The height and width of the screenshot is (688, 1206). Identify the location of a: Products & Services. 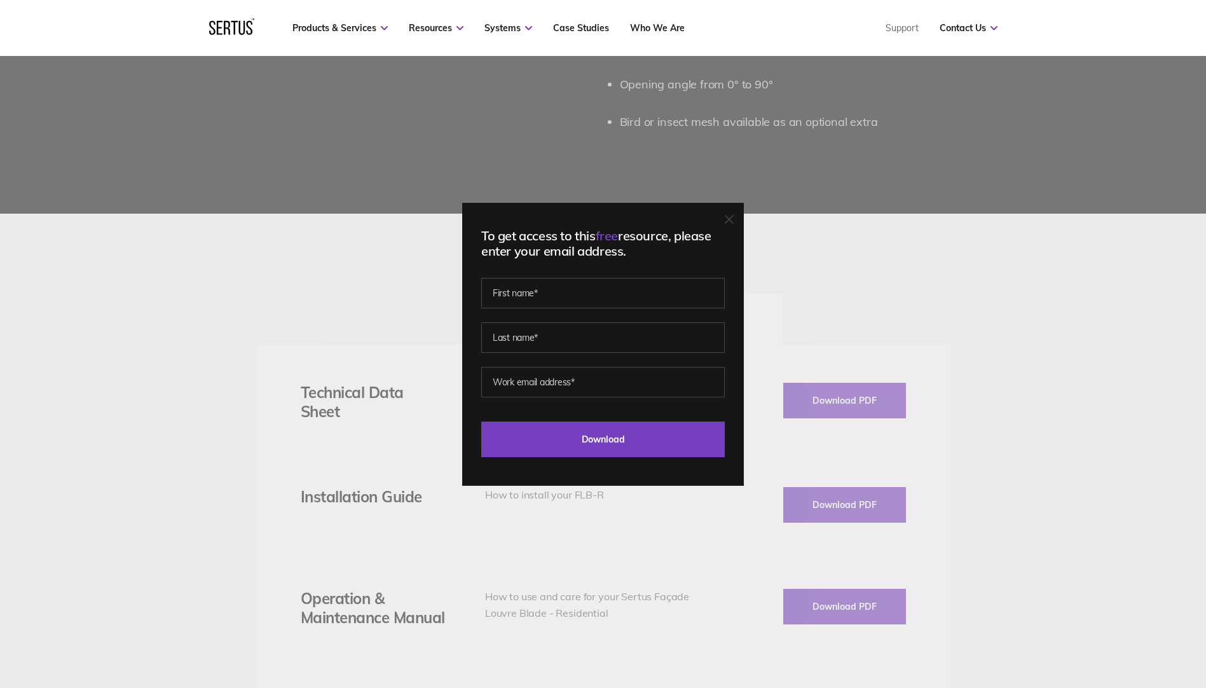
(340, 28).